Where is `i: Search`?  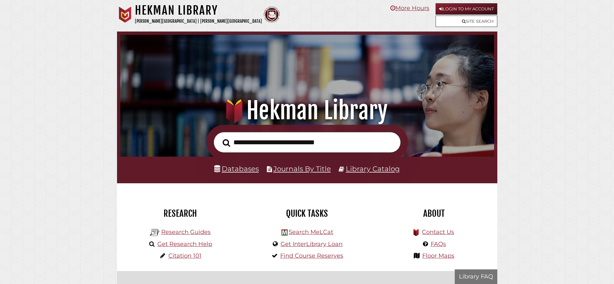
i: Search is located at coordinates (226, 143).